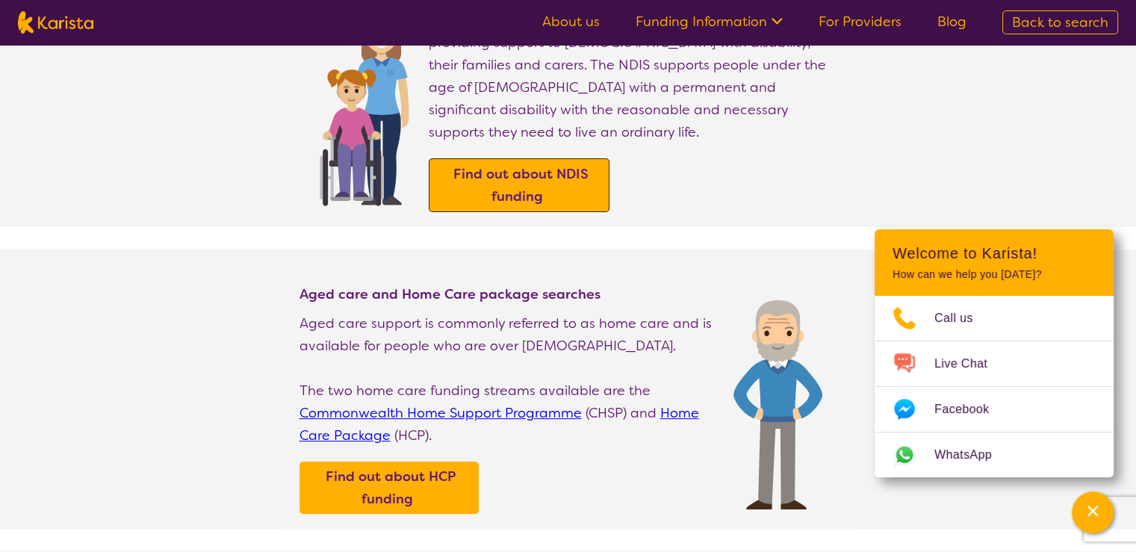 The image size is (1136, 552). I want to click on a: Find out about HCP funding, so click(389, 488).